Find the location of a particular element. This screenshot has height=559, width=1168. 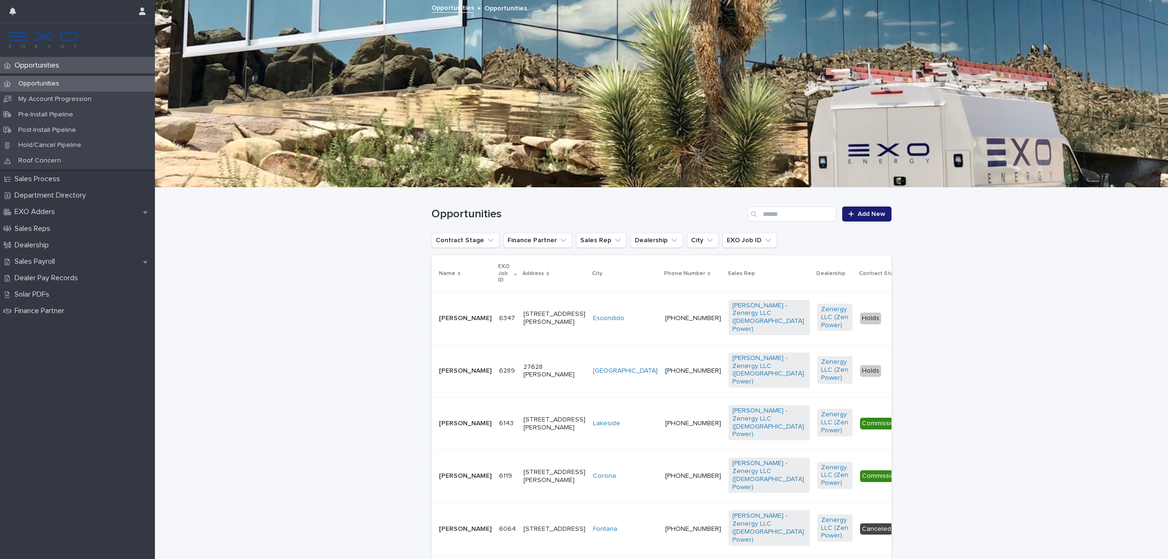

button: Finance Partner is located at coordinates (537, 240).